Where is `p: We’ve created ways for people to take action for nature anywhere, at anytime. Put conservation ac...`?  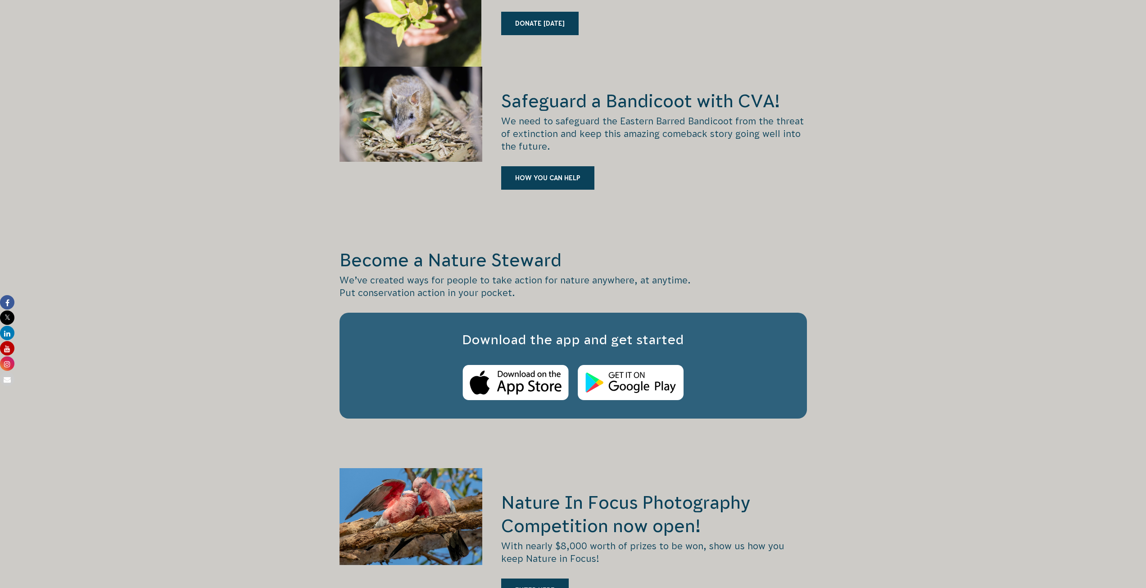 p: We’ve created ways for people to take action for nature anywhere, at anytime. Put conservation ac... is located at coordinates (573, 286).